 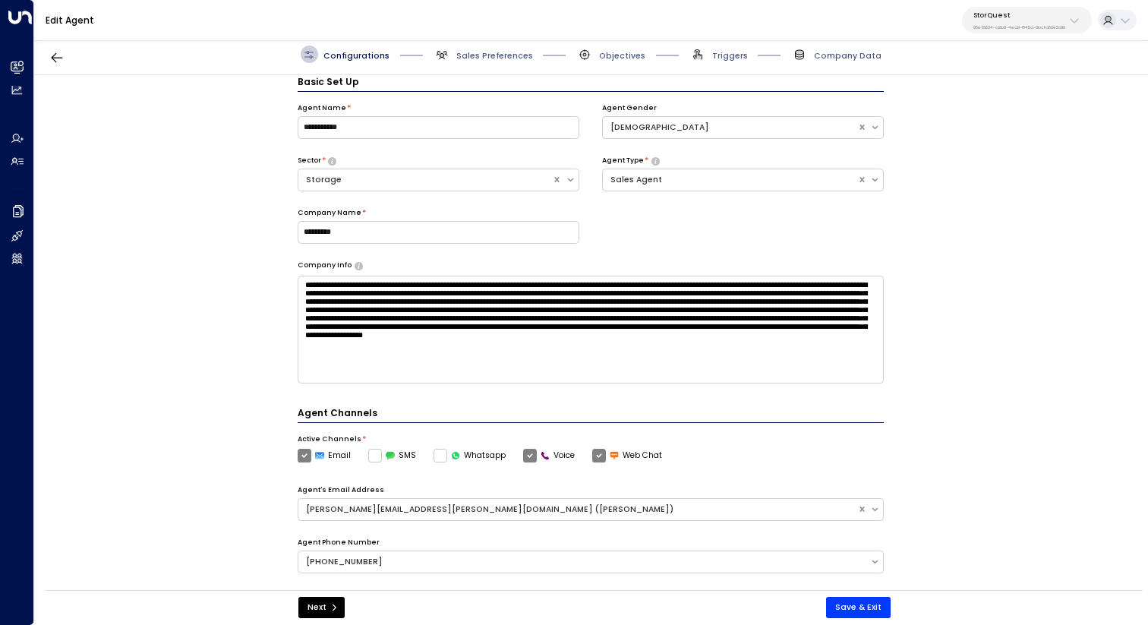 What do you see at coordinates (1026, 20) in the screenshot?
I see `button: StorQuest95e12634-a2b0-4ea9-845a-0bcfa50e2d19` at bounding box center [1026, 20].